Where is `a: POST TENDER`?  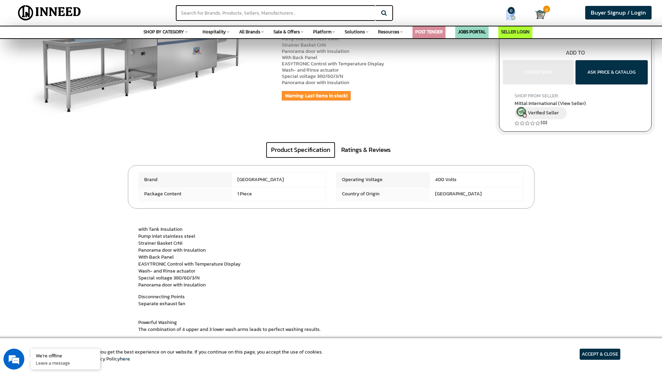
a: POST TENDER is located at coordinates (429, 32).